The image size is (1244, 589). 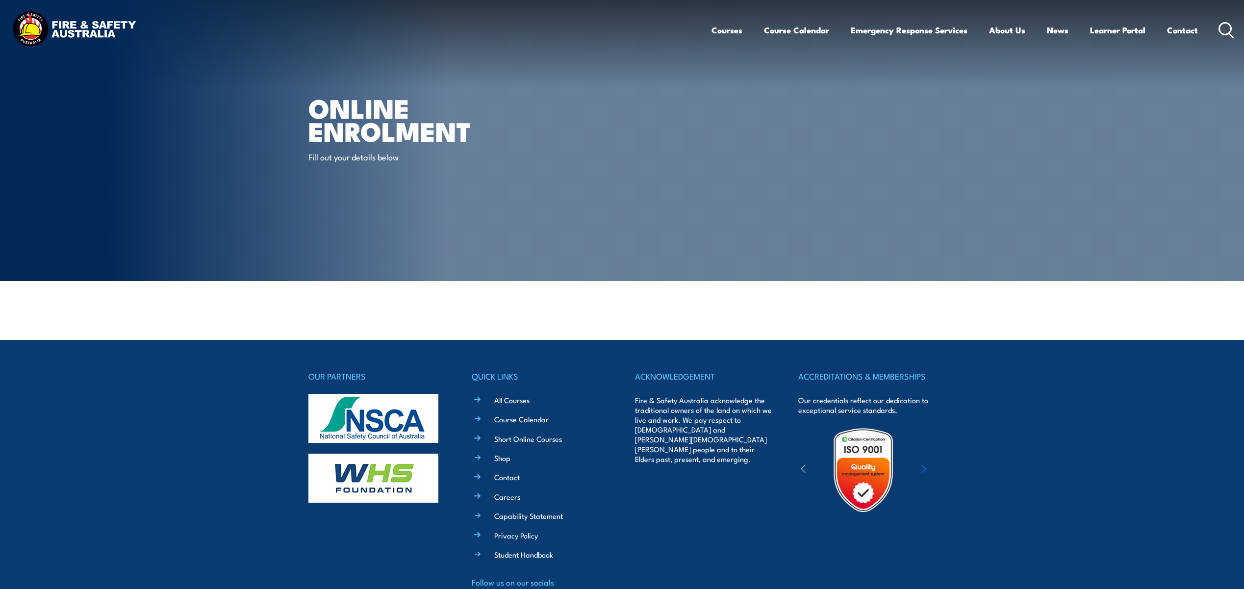 What do you see at coordinates (867, 405) in the screenshot?
I see `p: Our credentials reflect our dedication to exceptional service standards.` at bounding box center [867, 405].